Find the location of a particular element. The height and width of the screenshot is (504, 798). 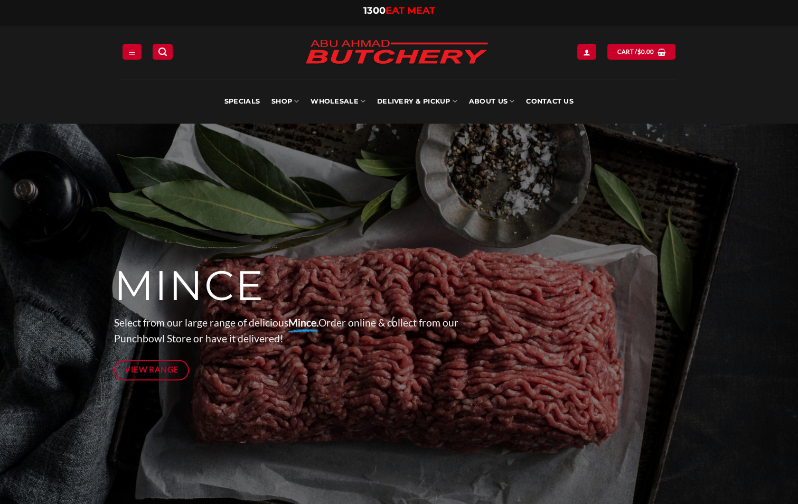

span: Cart / is located at coordinates (636, 52).